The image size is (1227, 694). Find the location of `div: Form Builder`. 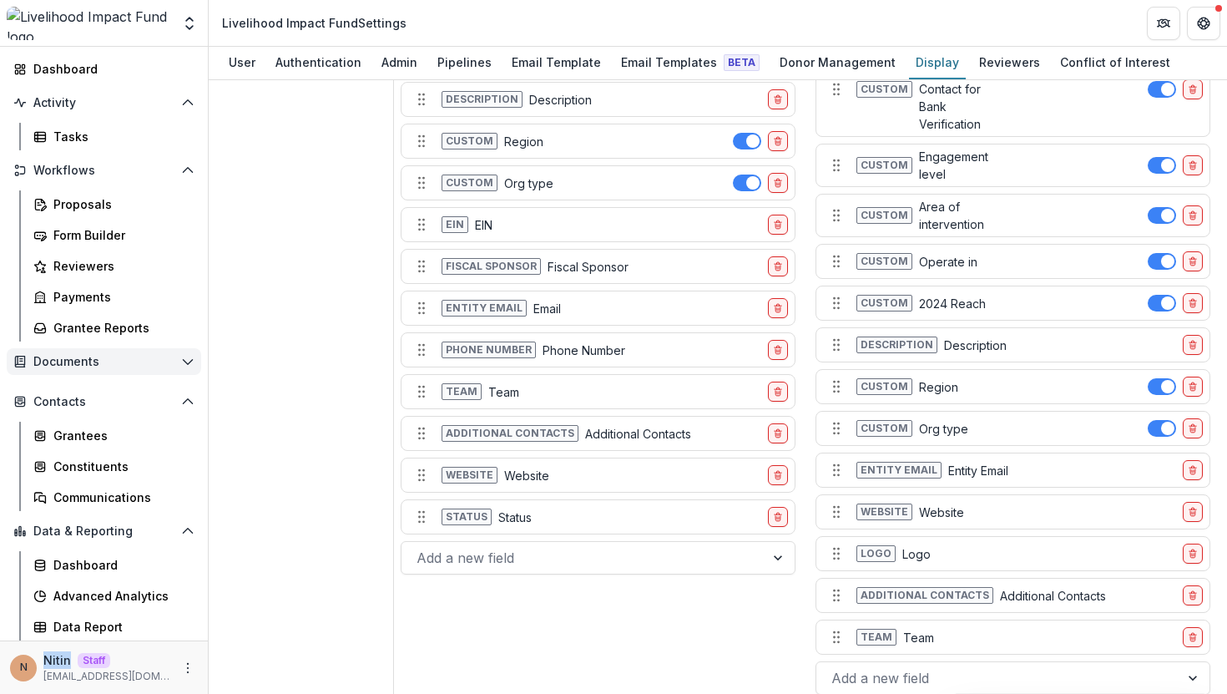

div: Form Builder is located at coordinates (120, 235).